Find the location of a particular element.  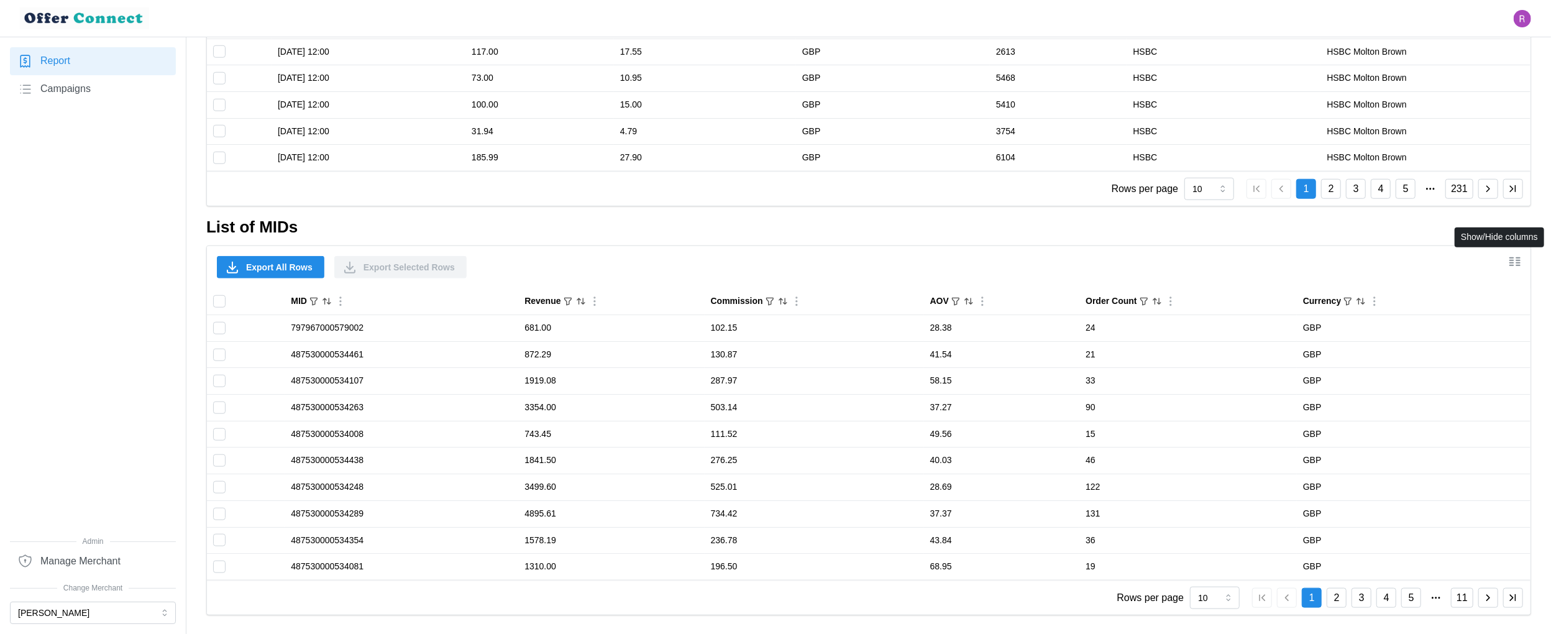

button: Show/Hide columns is located at coordinates (1515, 262).